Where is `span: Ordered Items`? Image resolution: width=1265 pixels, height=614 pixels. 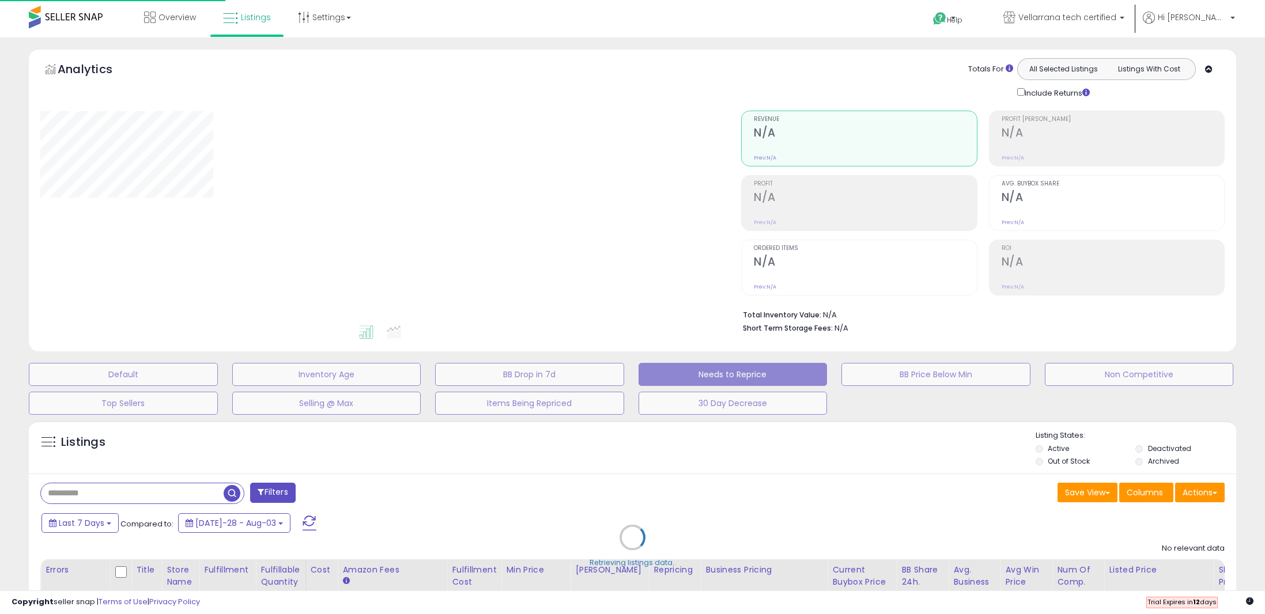
span: Ordered Items is located at coordinates (865, 248).